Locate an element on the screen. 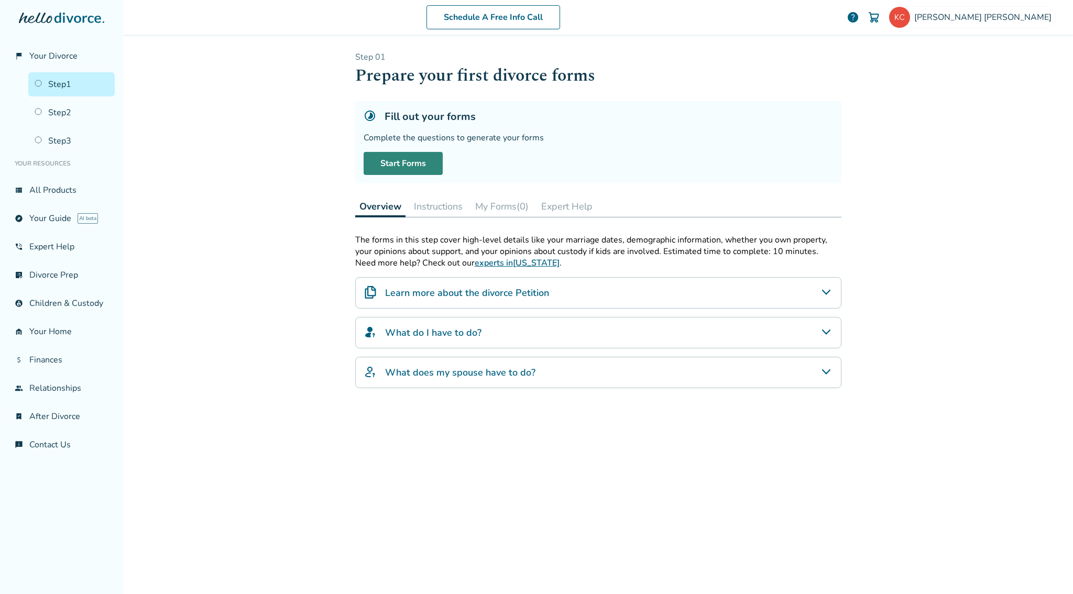  a: list_alt_checkDivorce Prep is located at coordinates (61, 275).